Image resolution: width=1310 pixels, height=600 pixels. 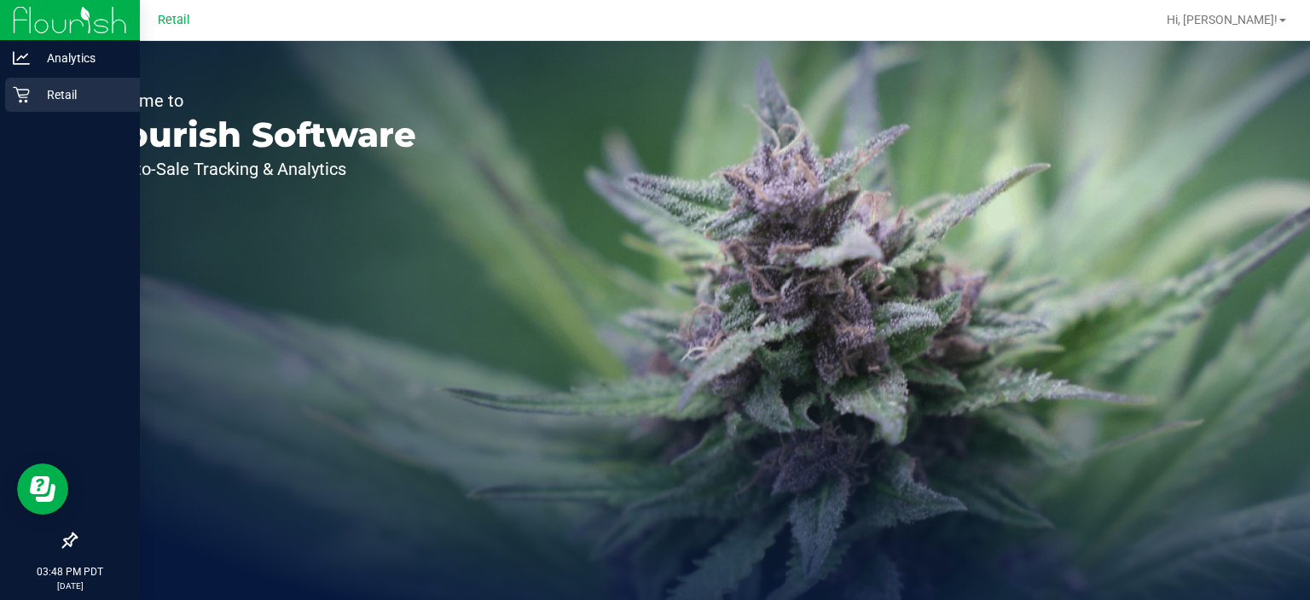 What do you see at coordinates (21, 58) in the screenshot?
I see `inline-svg: Analytics` at bounding box center [21, 58].